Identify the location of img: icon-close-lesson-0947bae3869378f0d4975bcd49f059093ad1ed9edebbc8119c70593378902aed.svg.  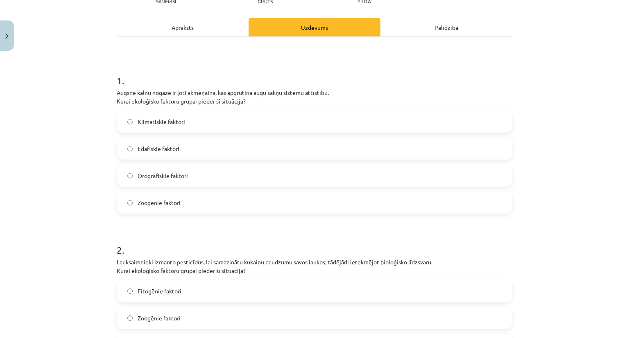
(7, 36).